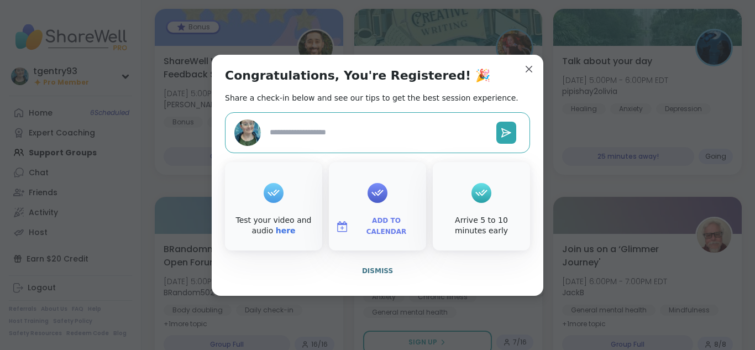 This screenshot has height=350, width=755. Describe the element at coordinates (378, 271) in the screenshot. I see `span: Dismiss` at that location.